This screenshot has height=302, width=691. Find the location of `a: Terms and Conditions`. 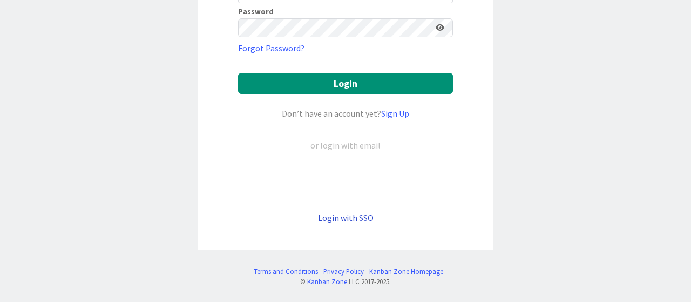

a: Terms and Conditions is located at coordinates (286, 271).